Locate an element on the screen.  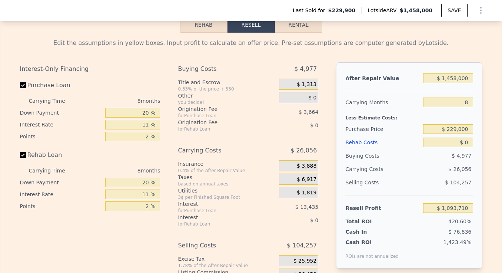
div: Other is located at coordinates (227, 96).